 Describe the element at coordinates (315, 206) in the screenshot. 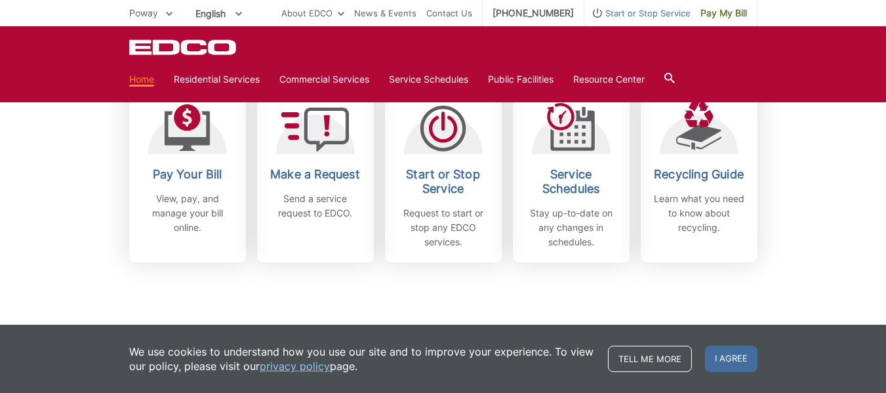

I see `p: Send a service request to EDCO.` at that location.